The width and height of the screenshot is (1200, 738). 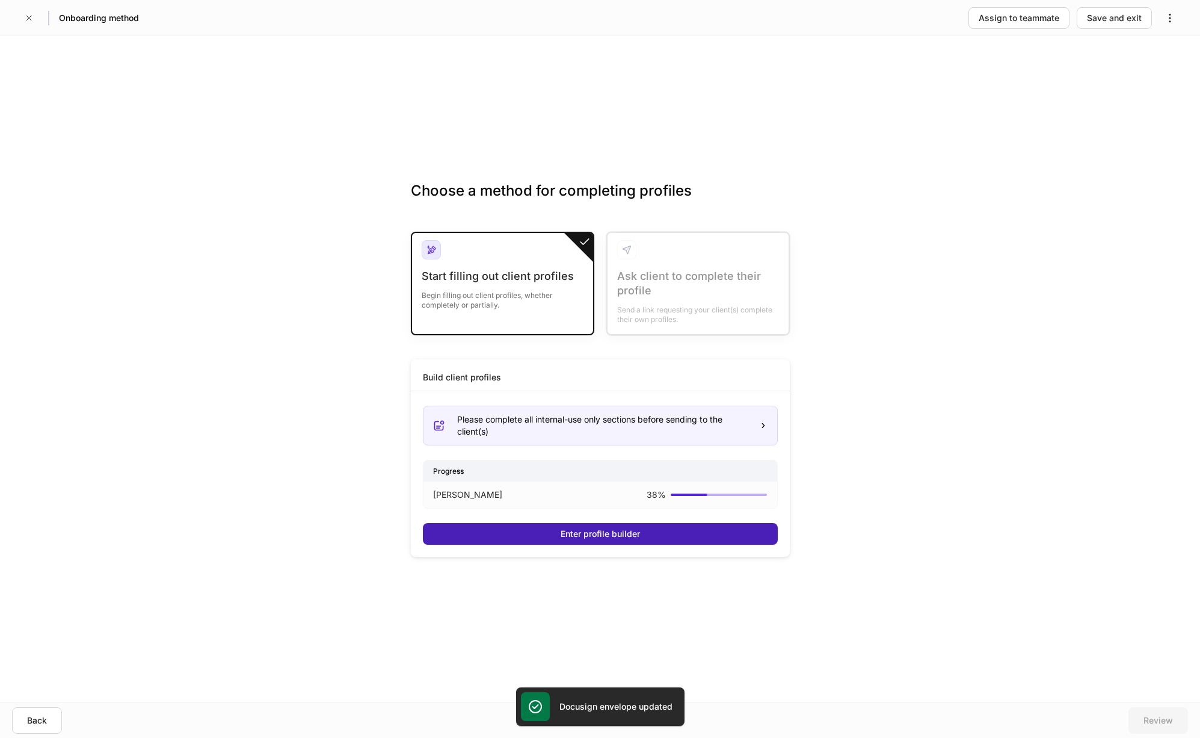 What do you see at coordinates (502, 276) in the screenshot?
I see `div: Start filling out client profiles` at bounding box center [502, 276].